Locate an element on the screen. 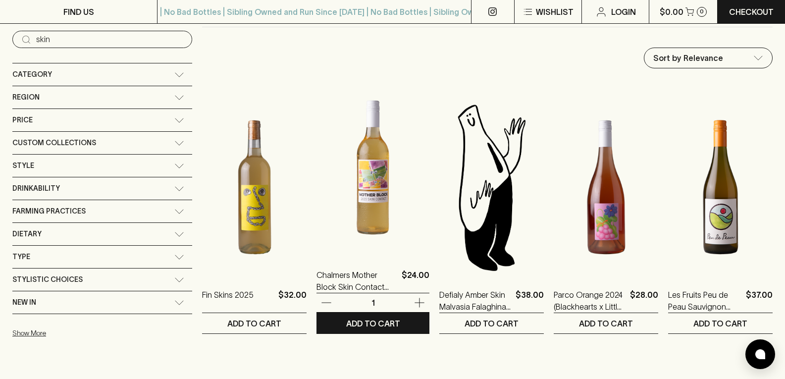 This screenshot has width=785, height=379. span: New In is located at coordinates (24, 302).